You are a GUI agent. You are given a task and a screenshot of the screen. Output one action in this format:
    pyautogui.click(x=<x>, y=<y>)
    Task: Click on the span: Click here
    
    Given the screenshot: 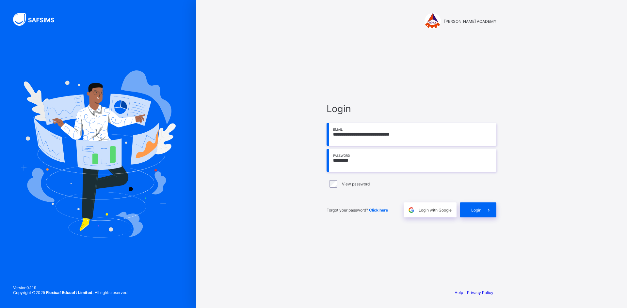 What is the action you would take?
    pyautogui.click(x=378, y=210)
    